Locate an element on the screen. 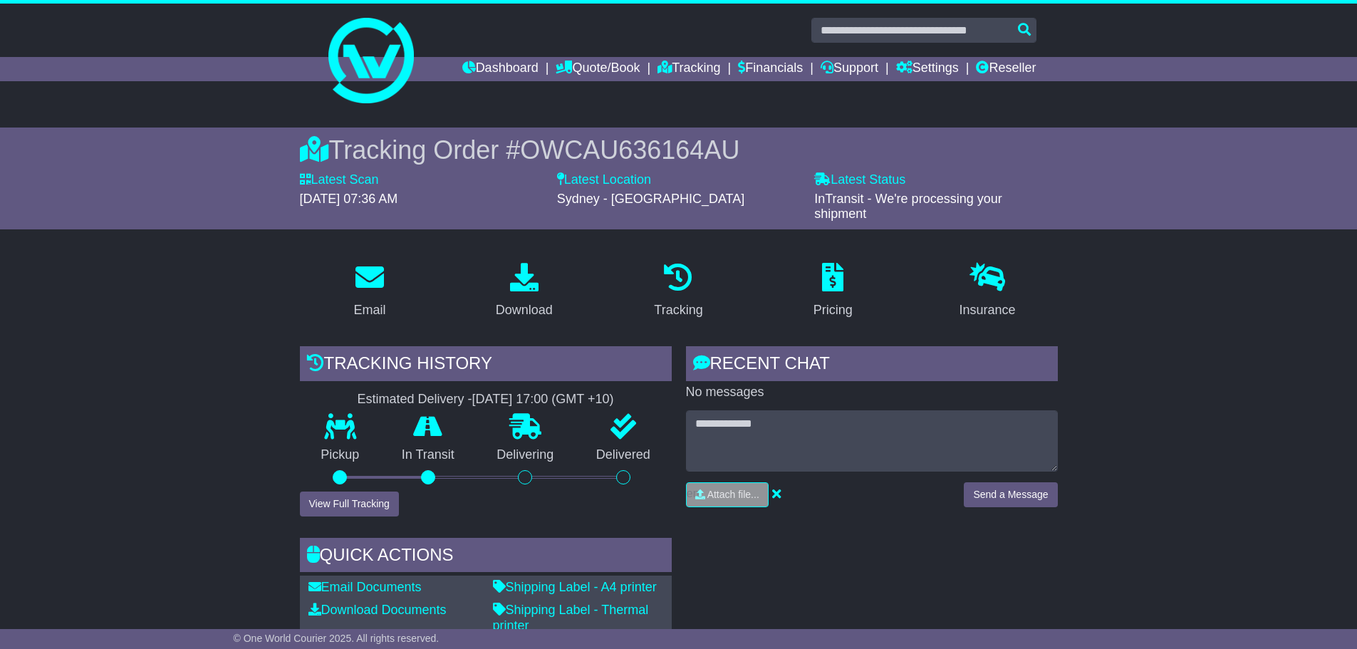  div: Tracking history is located at coordinates (486, 365).